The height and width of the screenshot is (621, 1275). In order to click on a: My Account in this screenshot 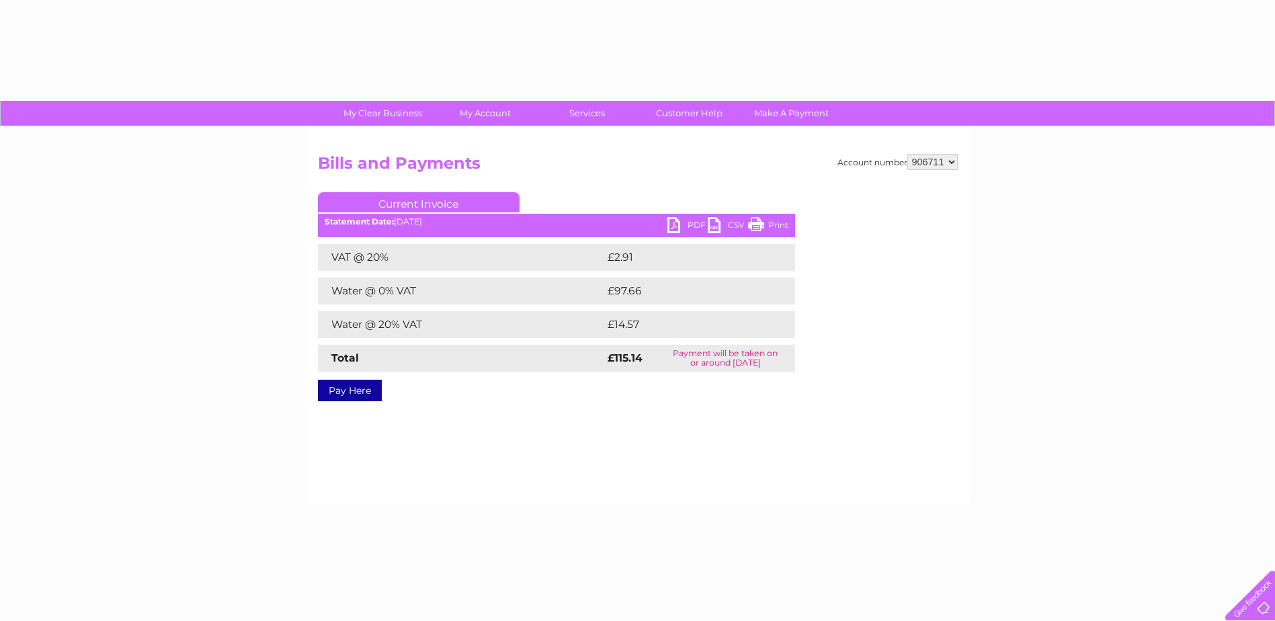, I will do `click(485, 113)`.